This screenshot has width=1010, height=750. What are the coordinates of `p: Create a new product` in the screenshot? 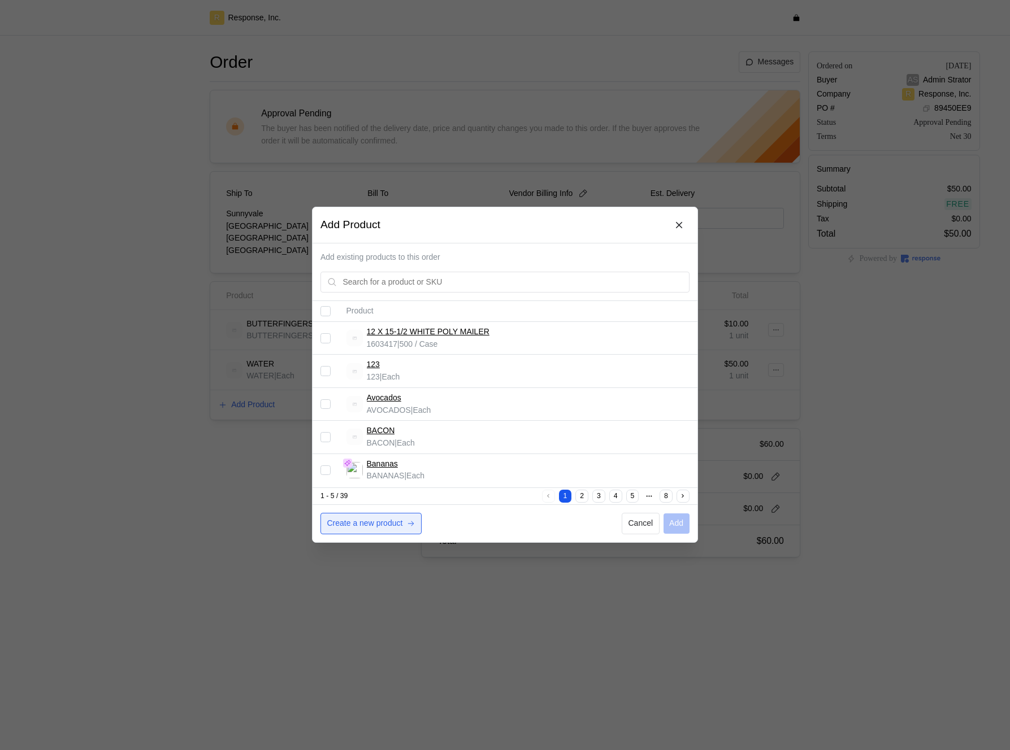 It's located at (365, 524).